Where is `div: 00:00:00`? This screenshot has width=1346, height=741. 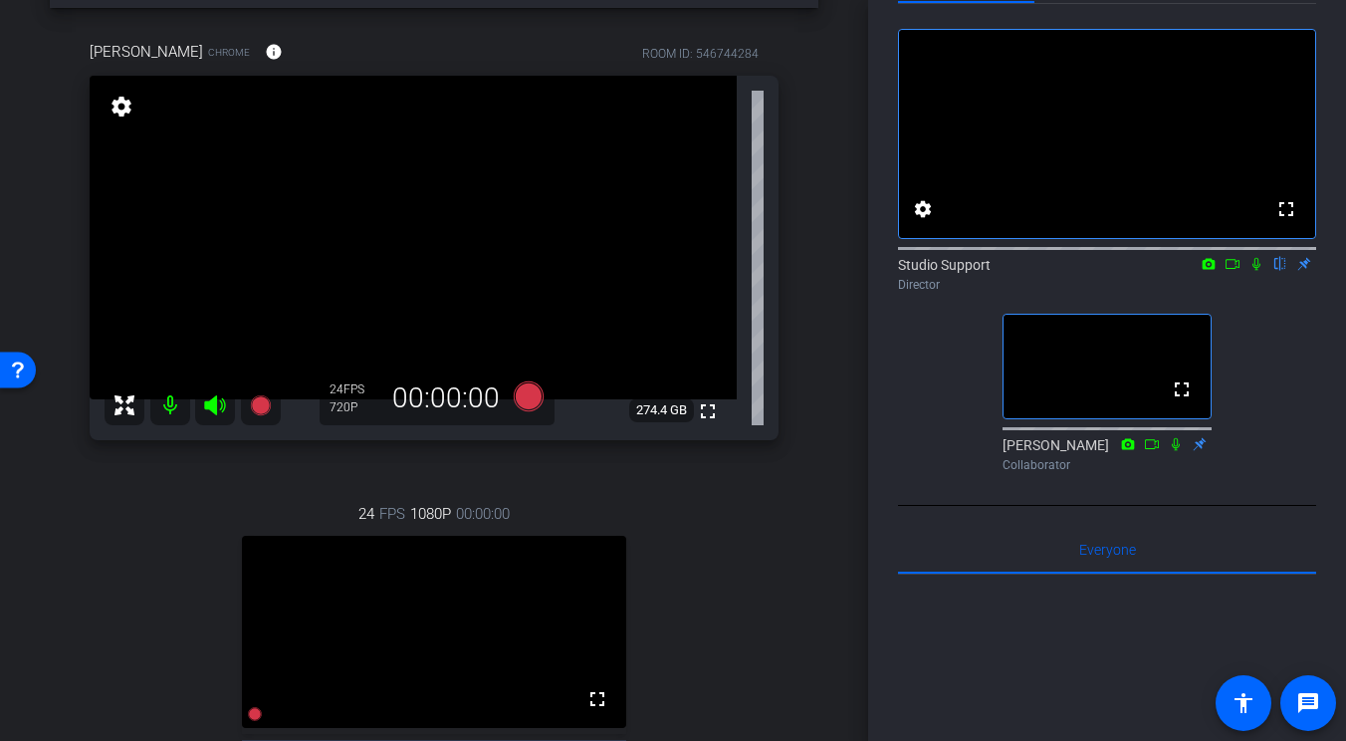
div: 00:00:00 is located at coordinates (446, 398).